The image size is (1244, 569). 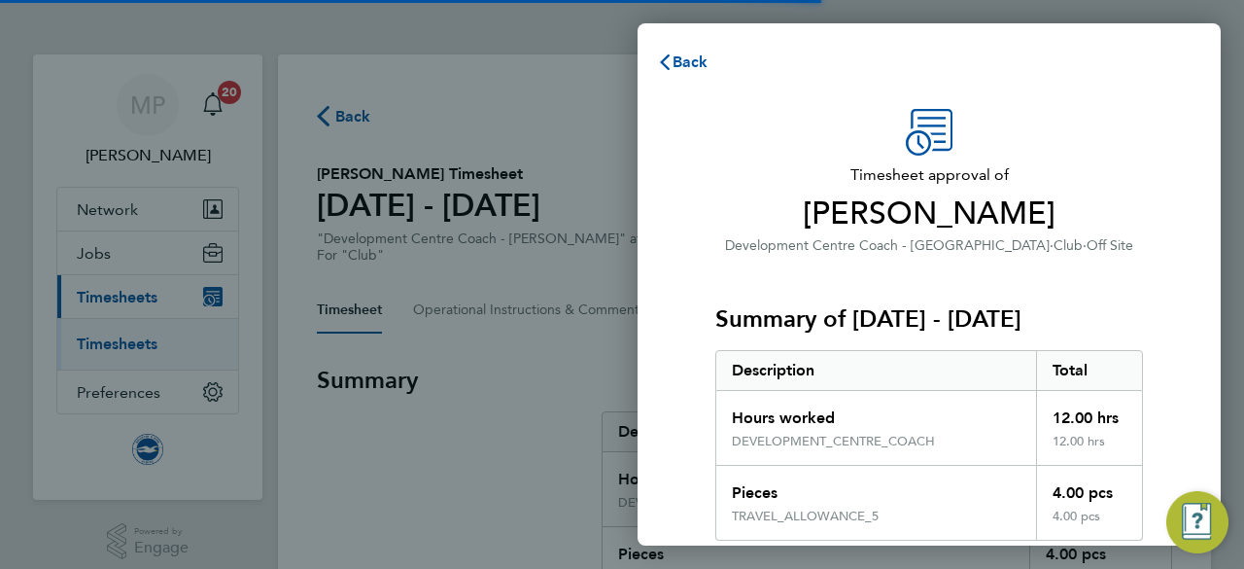 What do you see at coordinates (1198, 522) in the screenshot?
I see `button: Engage Resource Center` at bounding box center [1198, 522].